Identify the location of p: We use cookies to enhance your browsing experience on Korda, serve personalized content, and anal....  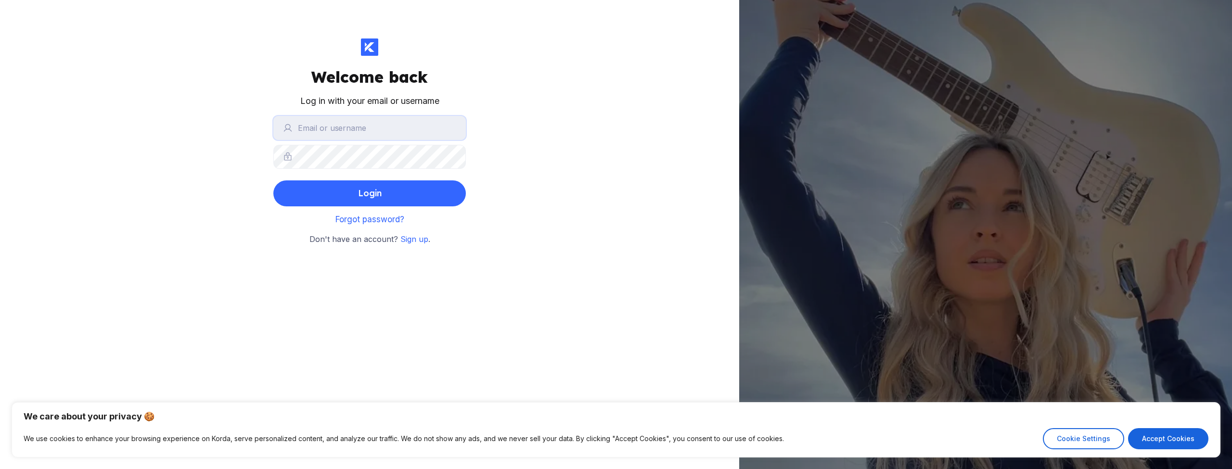
(404, 439).